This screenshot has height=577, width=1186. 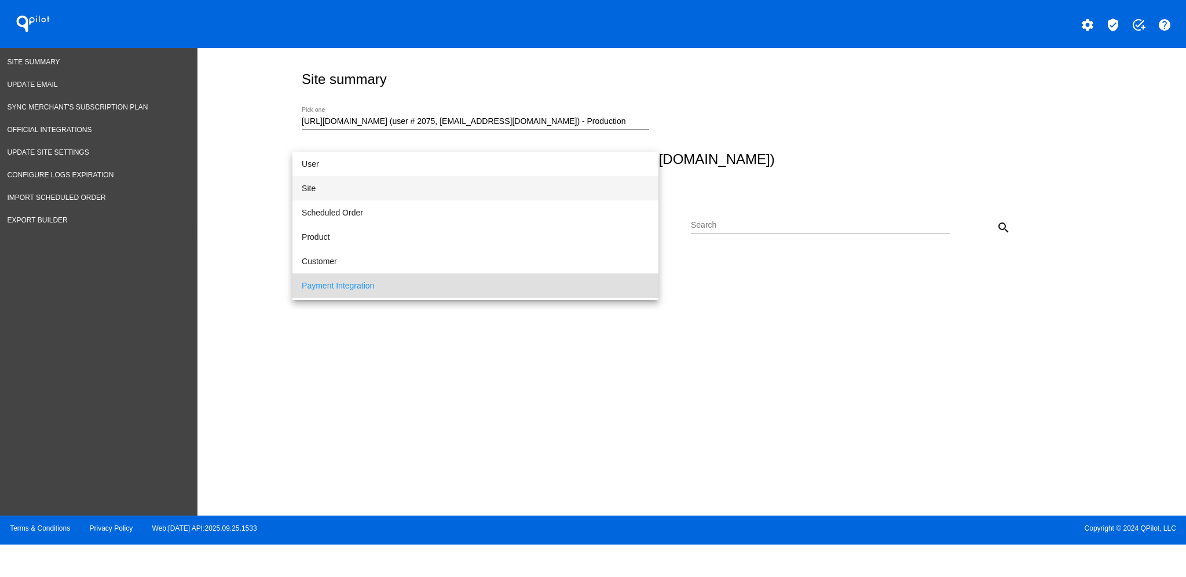 What do you see at coordinates (475, 164) in the screenshot?
I see `span: User` at bounding box center [475, 164].